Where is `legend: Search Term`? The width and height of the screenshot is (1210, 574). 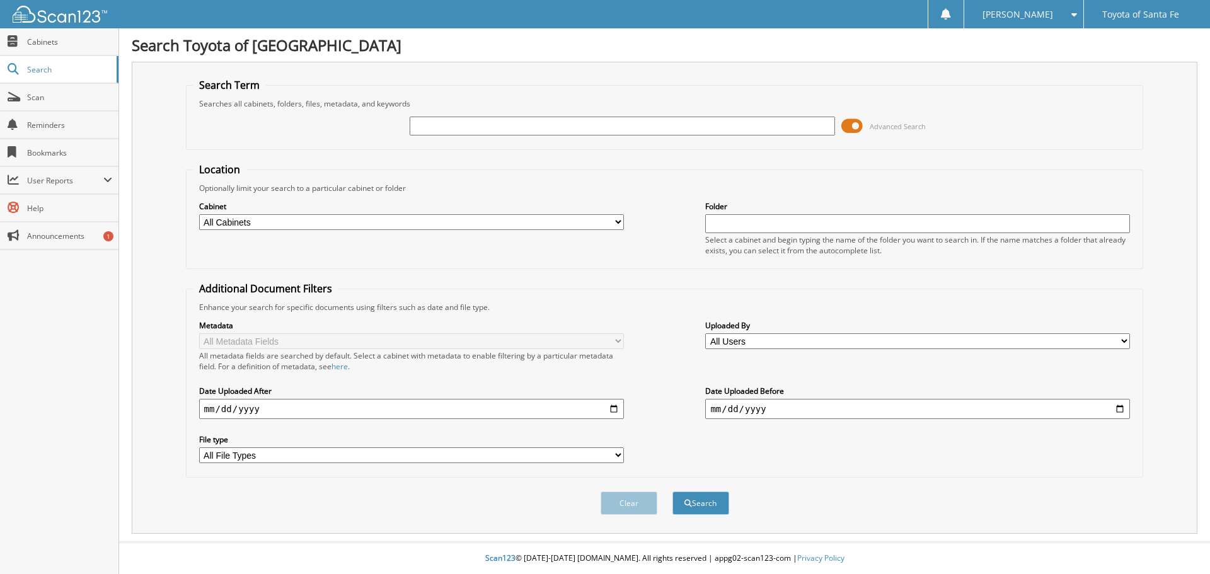
legend: Search Term is located at coordinates (229, 85).